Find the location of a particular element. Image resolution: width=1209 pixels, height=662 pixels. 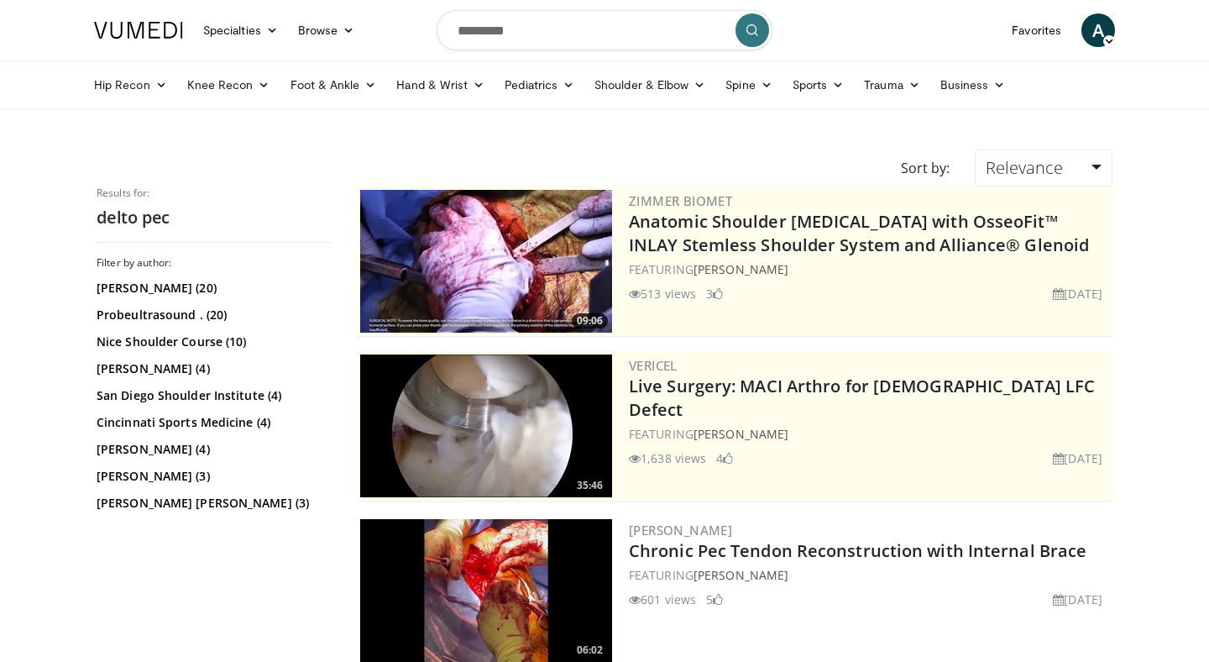

span: A is located at coordinates (1099, 30).